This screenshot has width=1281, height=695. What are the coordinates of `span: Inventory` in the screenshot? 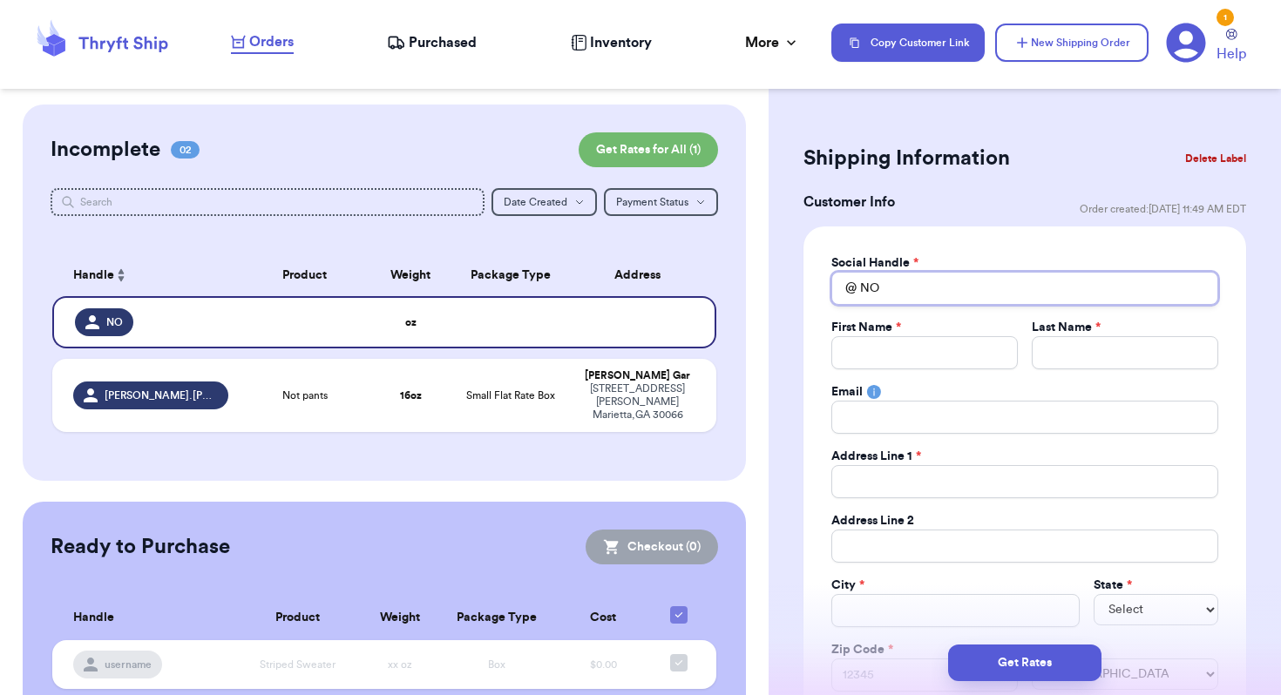 It's located at (620, 43).